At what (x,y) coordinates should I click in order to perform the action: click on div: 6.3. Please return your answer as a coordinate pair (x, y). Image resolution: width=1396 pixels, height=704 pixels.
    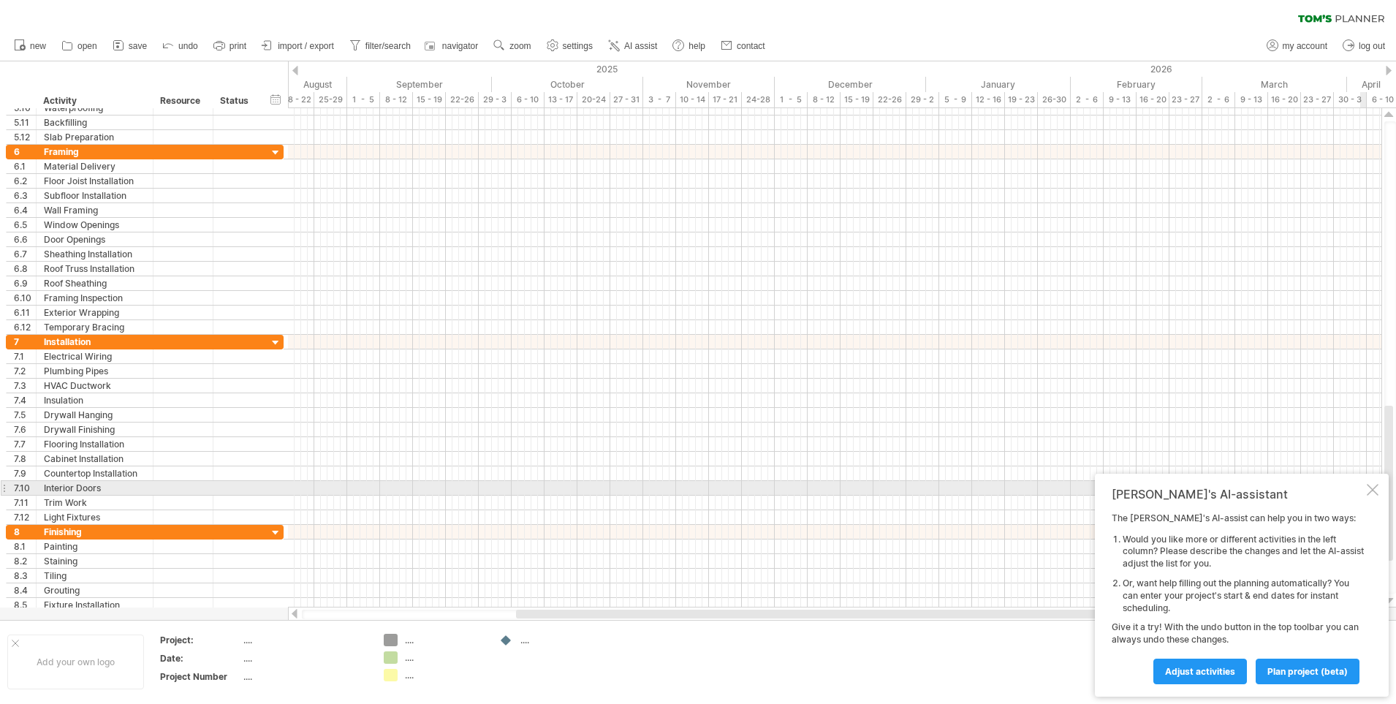
    Looking at the image, I should click on (25, 195).